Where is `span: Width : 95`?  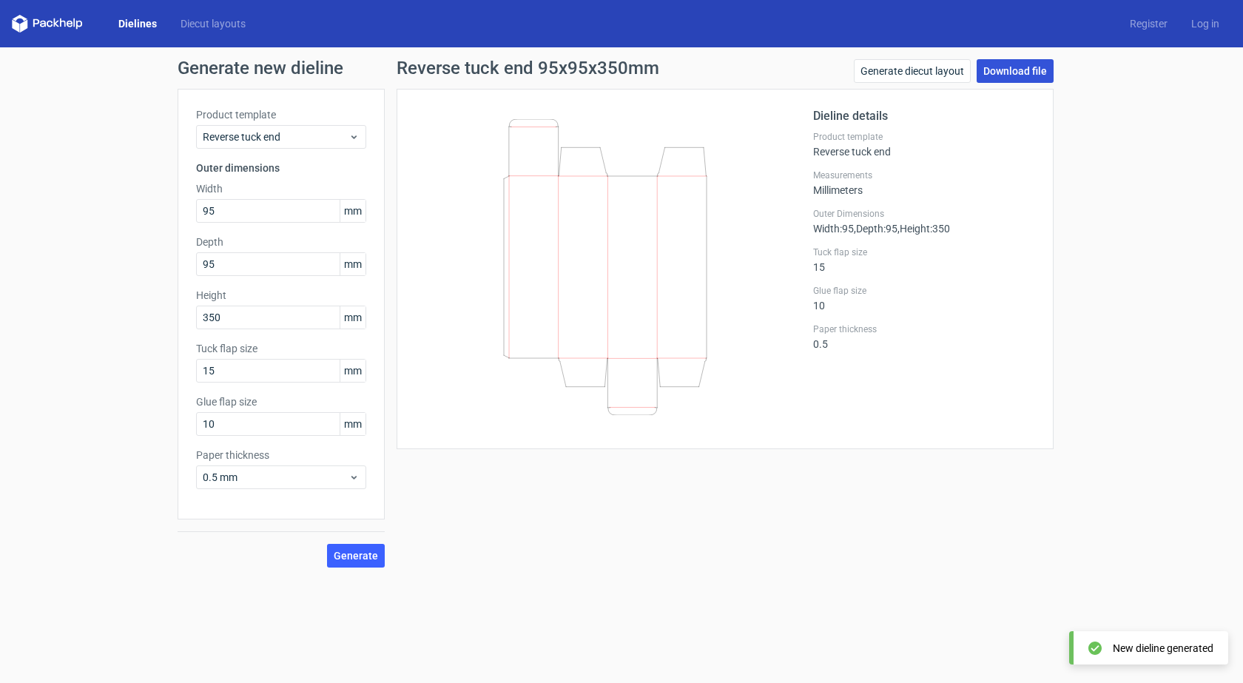 span: Width : 95 is located at coordinates (833, 229).